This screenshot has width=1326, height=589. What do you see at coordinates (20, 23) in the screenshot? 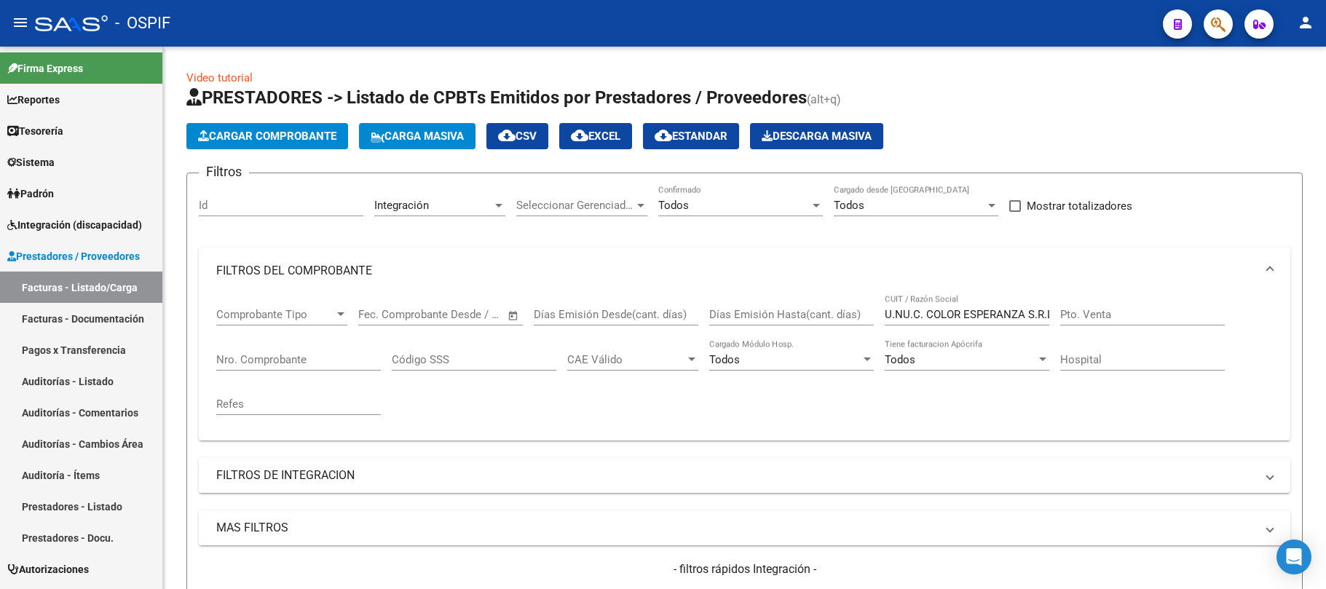
I see `mat-icon: menu` at bounding box center [20, 23].